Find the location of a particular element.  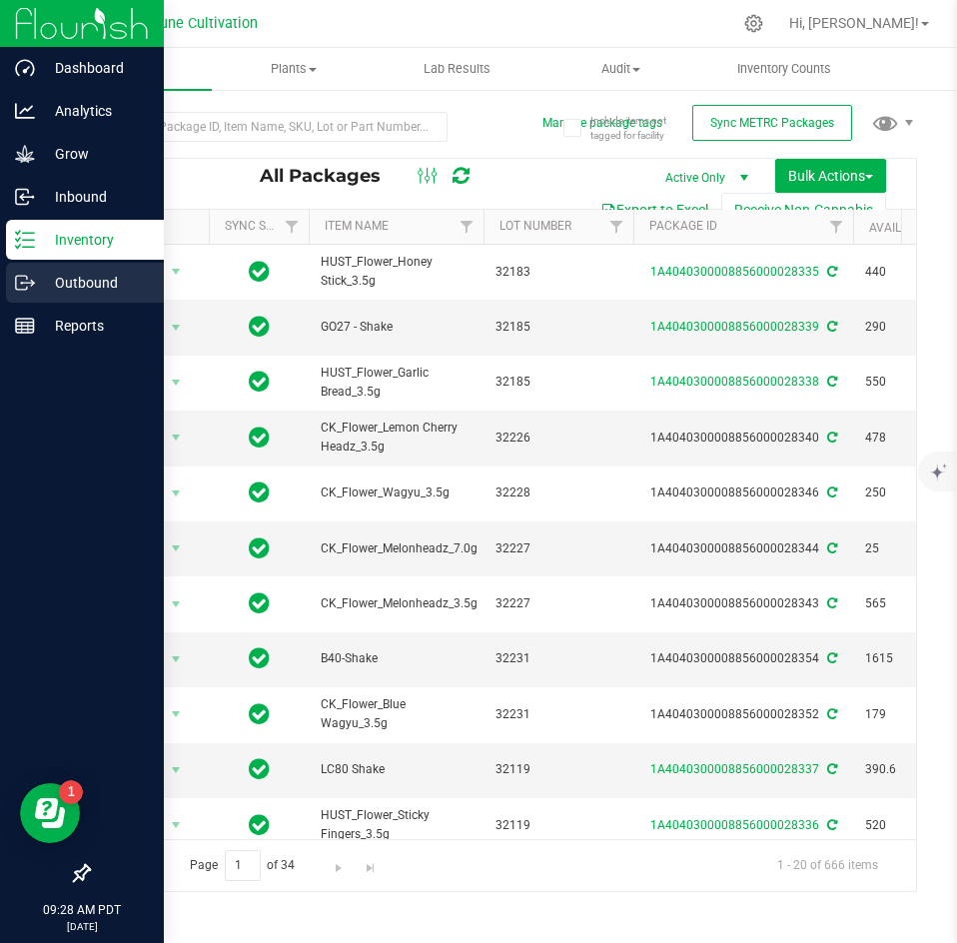

span: Inventory Counts is located at coordinates (785, 69).